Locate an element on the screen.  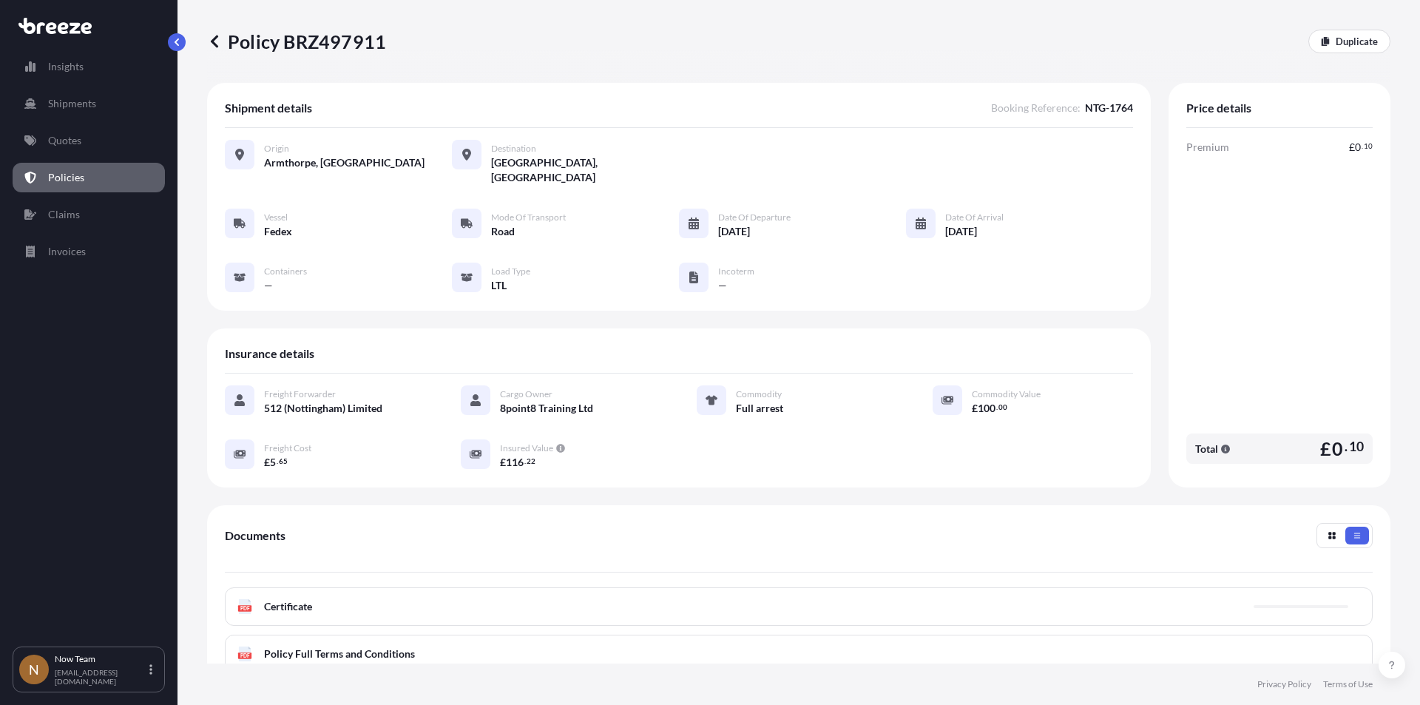
span: Origin is located at coordinates (277, 149).